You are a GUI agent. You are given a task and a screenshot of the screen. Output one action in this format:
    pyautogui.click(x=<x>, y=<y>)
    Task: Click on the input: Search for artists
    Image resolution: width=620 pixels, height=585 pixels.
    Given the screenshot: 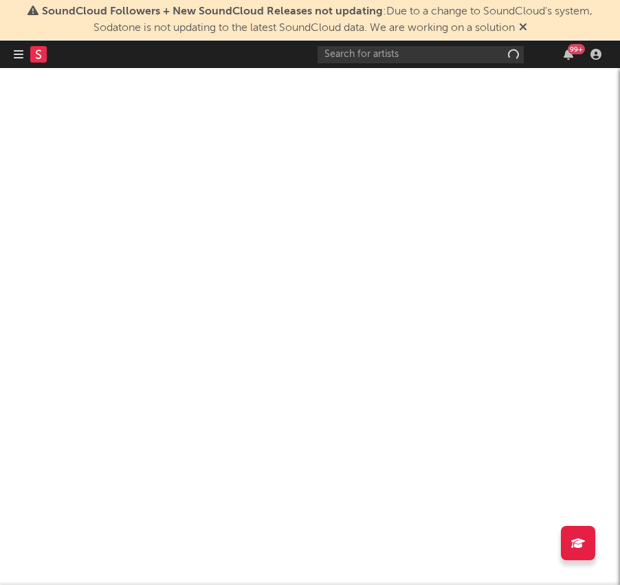 What is the action you would take?
    pyautogui.click(x=421, y=54)
    